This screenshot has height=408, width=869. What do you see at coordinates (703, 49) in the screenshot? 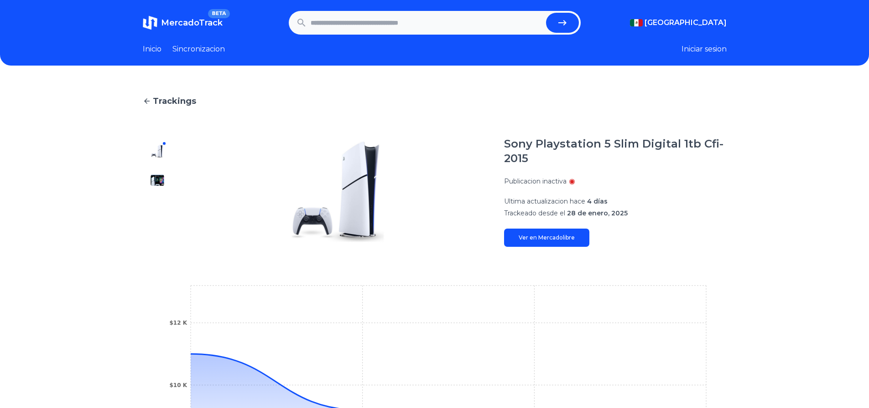
I see `button: Iniciar sesion` at bounding box center [703, 49].